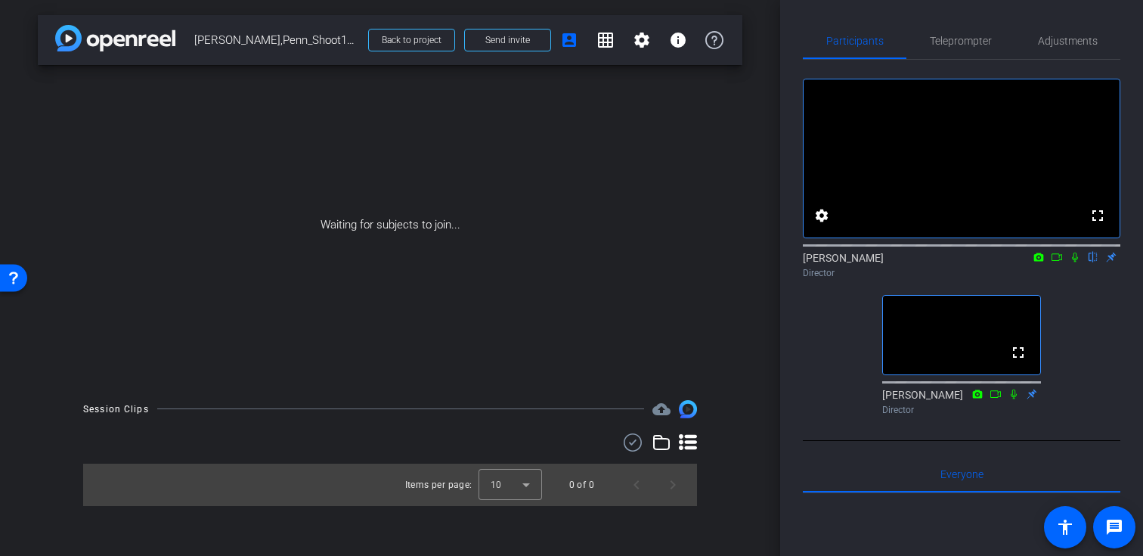 The width and height of the screenshot is (1143, 556). Describe the element at coordinates (637, 485) in the screenshot. I see `button: Previous page` at that location.